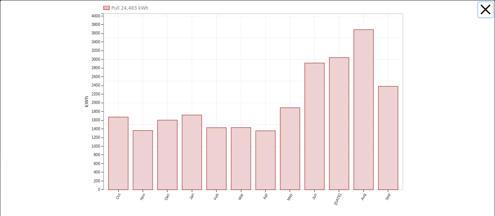  Describe the element at coordinates (96, 129) in the screenshot. I see `text: 1400` at that location.